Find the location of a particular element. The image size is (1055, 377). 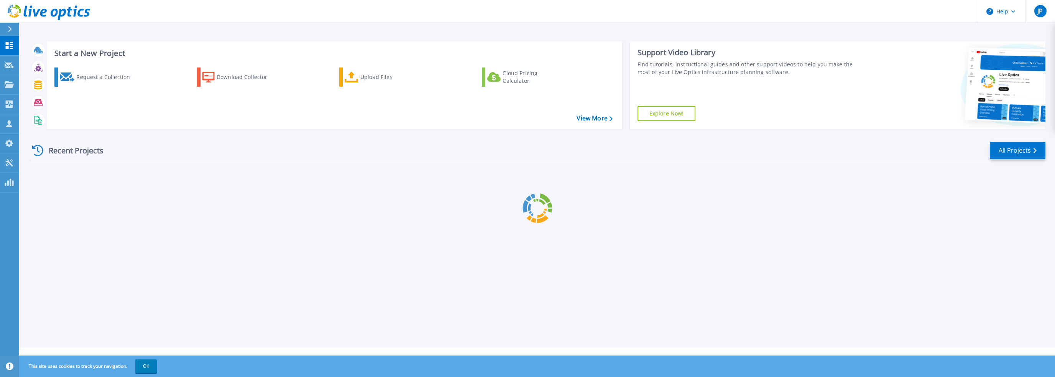

h3: Start a New Project is located at coordinates (333, 53).